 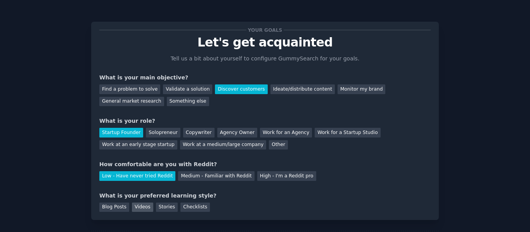 What do you see at coordinates (303, 89) in the screenshot?
I see `div: Ideate/distribute content` at bounding box center [303, 89].